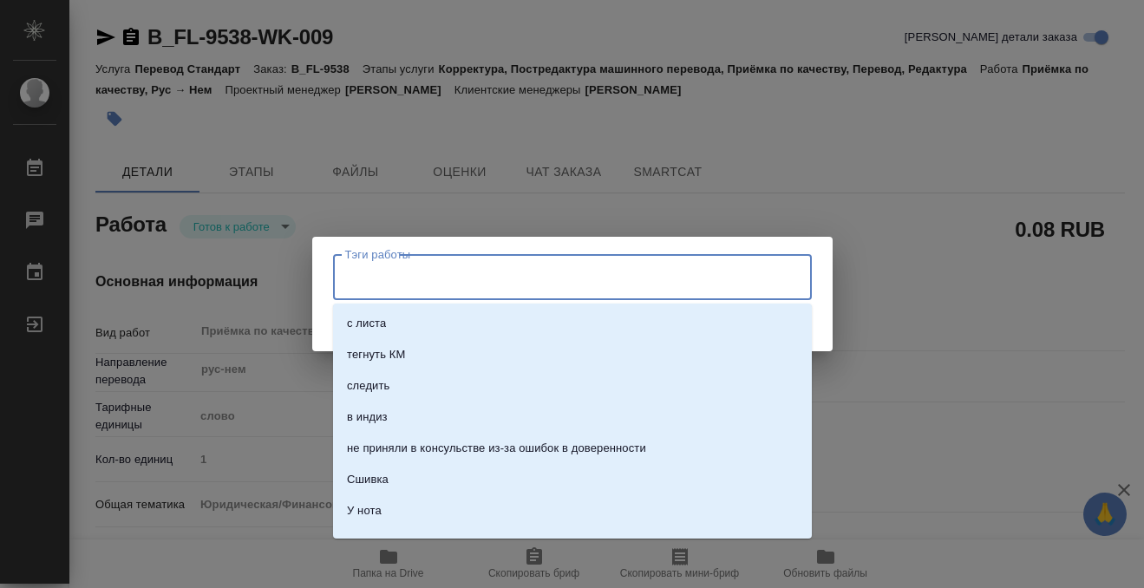 The width and height of the screenshot is (1144, 588). What do you see at coordinates (496, 448) in the screenshot?
I see `p: не приняли в консульстве из-за ошибок в доверенности` at bounding box center [496, 448].